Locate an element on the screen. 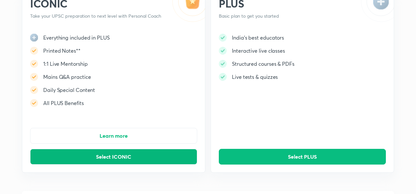  h5: Mains Q&A practice is located at coordinates (67, 77).